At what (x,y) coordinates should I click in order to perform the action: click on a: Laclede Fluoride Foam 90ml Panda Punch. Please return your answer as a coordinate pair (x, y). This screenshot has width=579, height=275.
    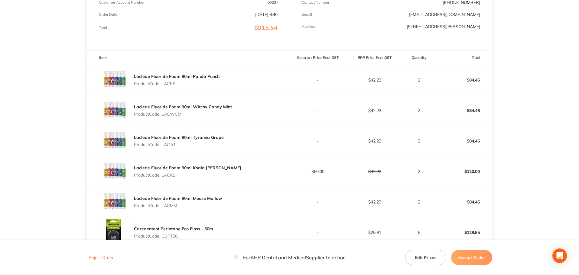
    Looking at the image, I should click on (177, 76).